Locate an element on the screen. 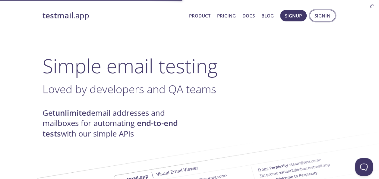  a: Product is located at coordinates (199, 16).